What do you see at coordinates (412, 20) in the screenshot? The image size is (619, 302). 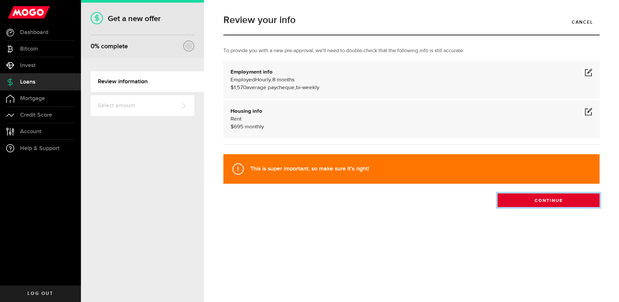 I see `h1: Review your info` at bounding box center [412, 20].